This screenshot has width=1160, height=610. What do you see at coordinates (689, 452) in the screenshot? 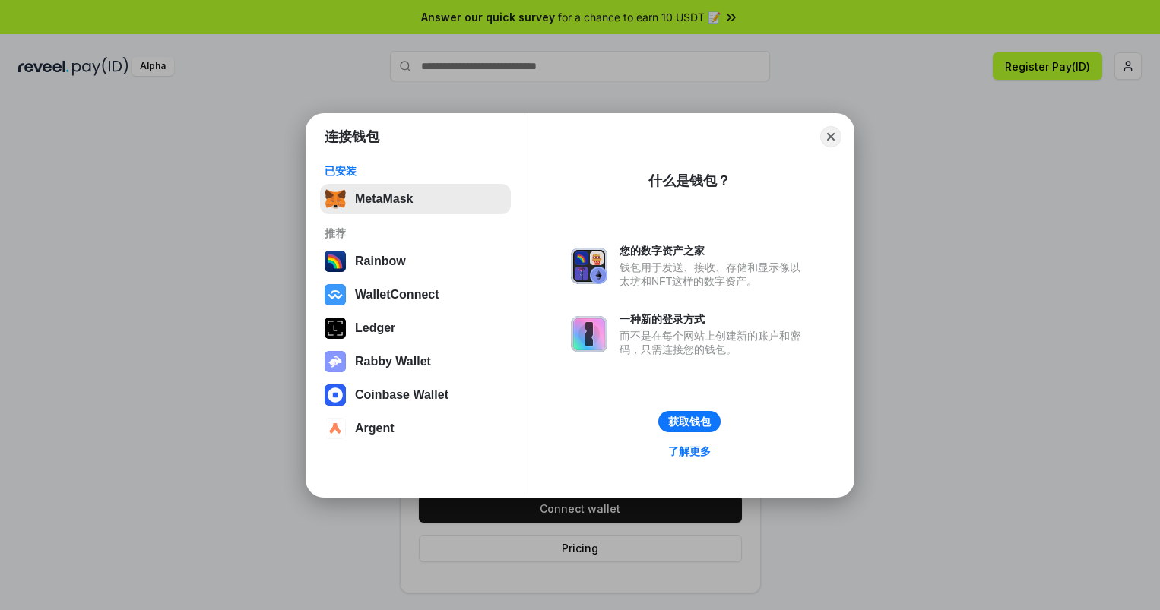
I see `div: 了解更多` at bounding box center [689, 452].